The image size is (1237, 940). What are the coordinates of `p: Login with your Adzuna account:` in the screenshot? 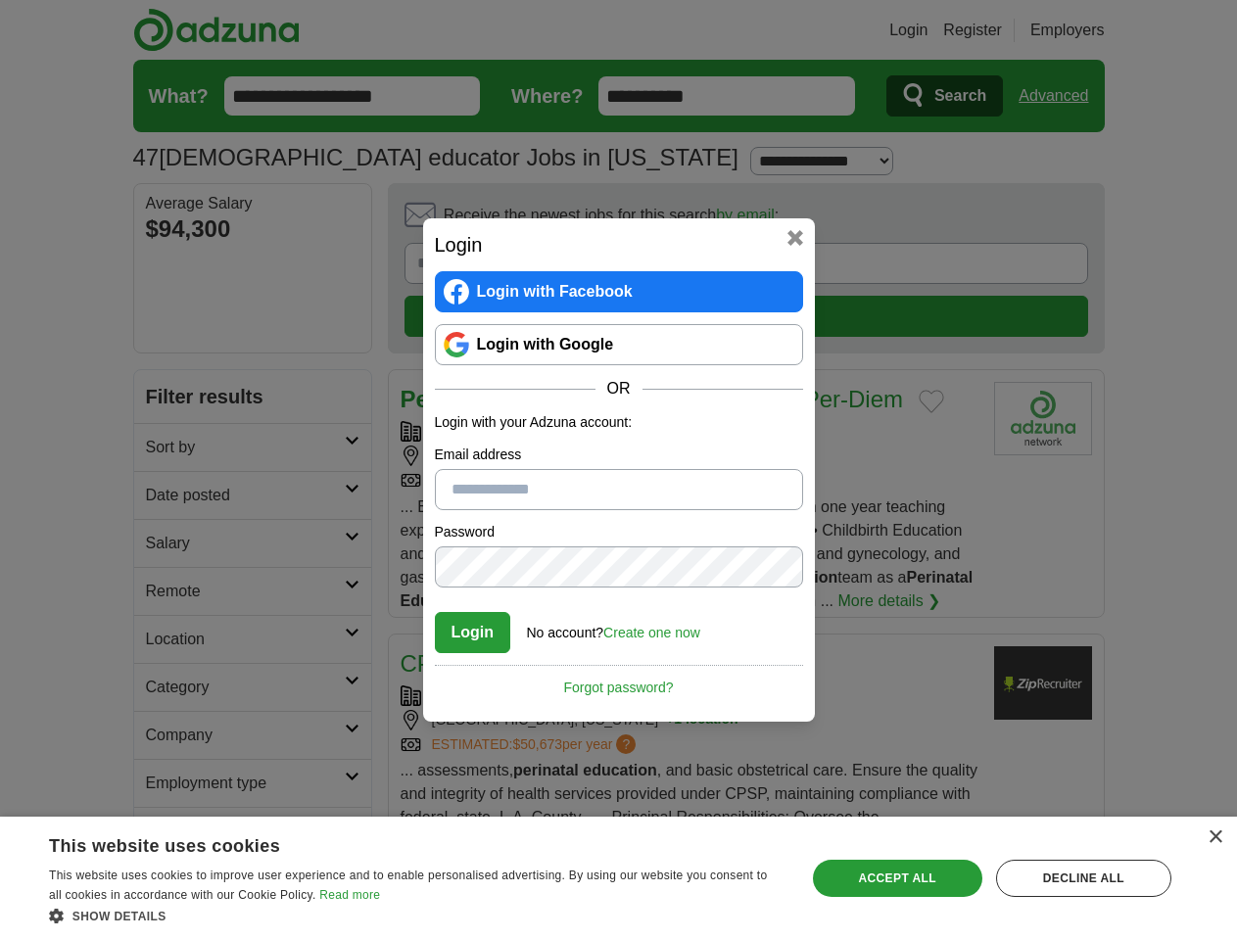 It's located at (619, 422).